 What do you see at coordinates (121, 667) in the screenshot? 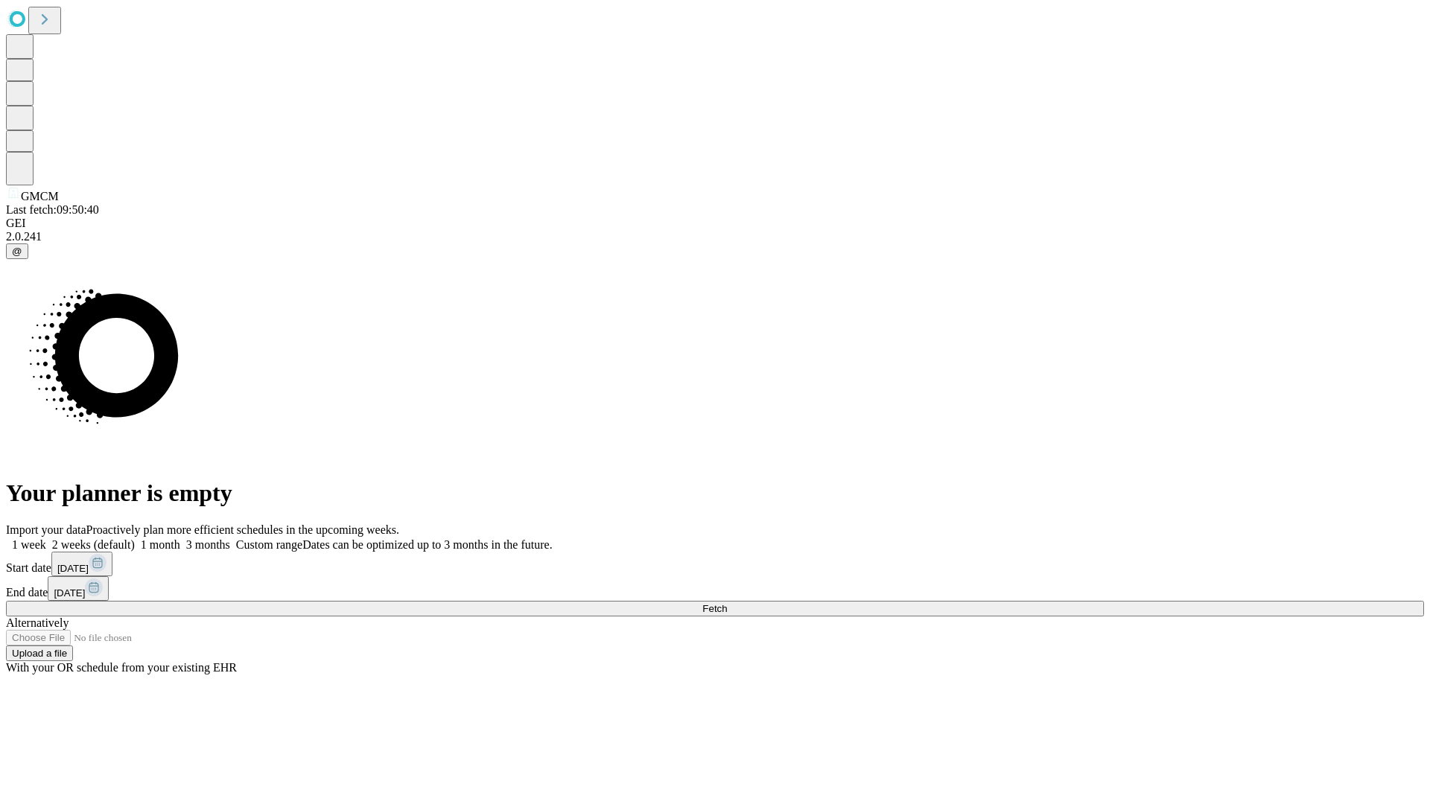
I see `span: With your OR schedule from your existing EHR` at bounding box center [121, 667].